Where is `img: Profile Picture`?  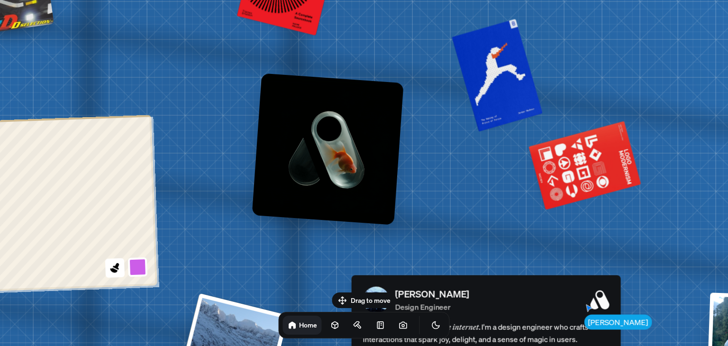 img: Profile Picture is located at coordinates (376, 300).